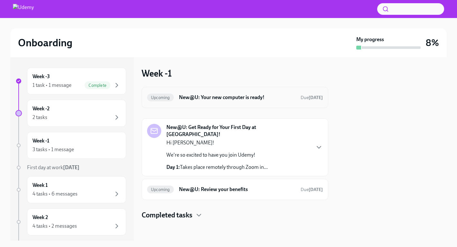  What do you see at coordinates (53, 150) in the screenshot?
I see `div: 3 tasks • 1 message` at bounding box center [53, 150].